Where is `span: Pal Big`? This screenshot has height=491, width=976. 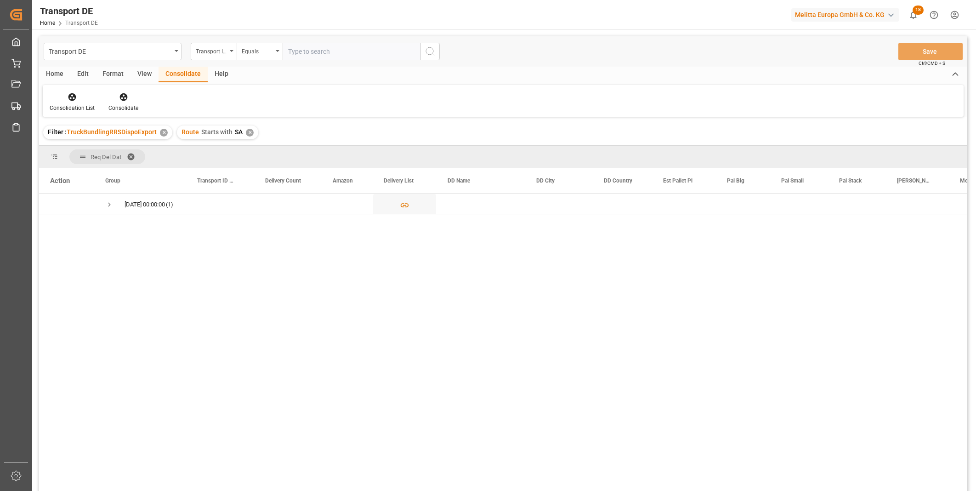
span: Pal Big is located at coordinates (736, 181).